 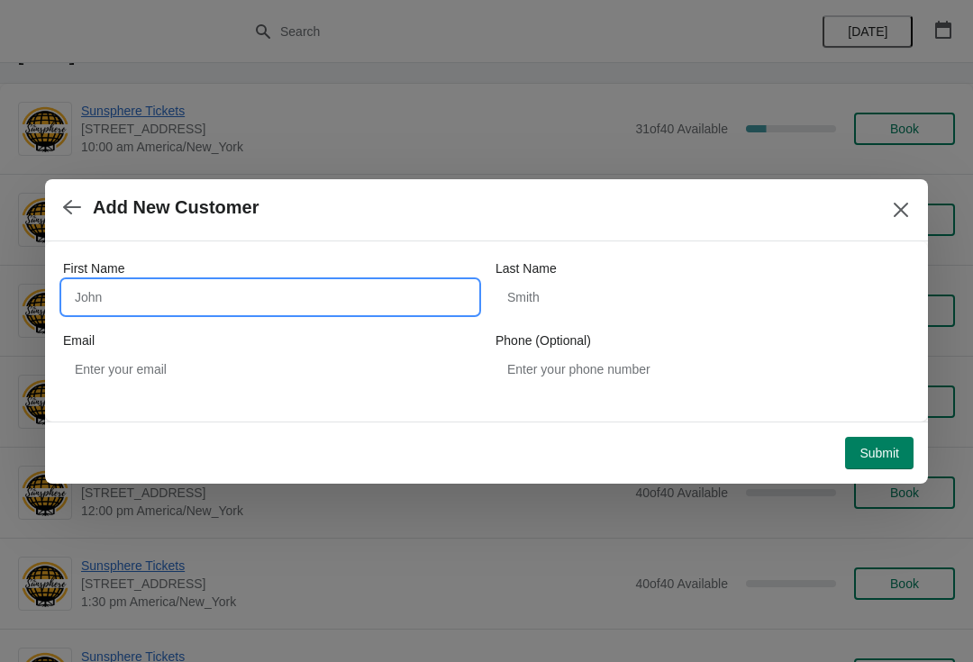 What do you see at coordinates (879, 453) in the screenshot?
I see `span: Submit` at bounding box center [879, 453].